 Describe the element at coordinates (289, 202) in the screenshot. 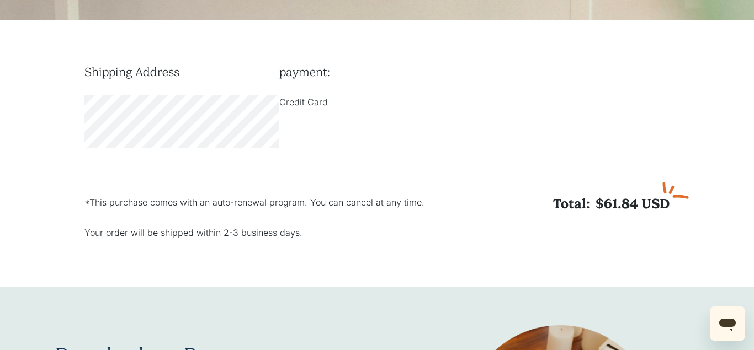

I see `p: *This purchase comes with an auto-renewal program. You can cancel at any time.` at that location.